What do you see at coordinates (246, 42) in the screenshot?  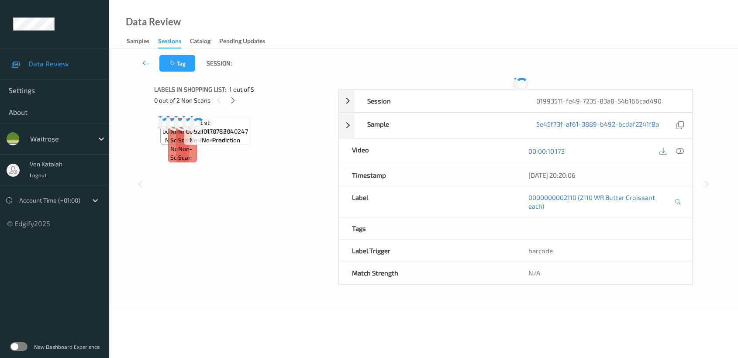 I see `a: Pending Updates` at bounding box center [246, 42].